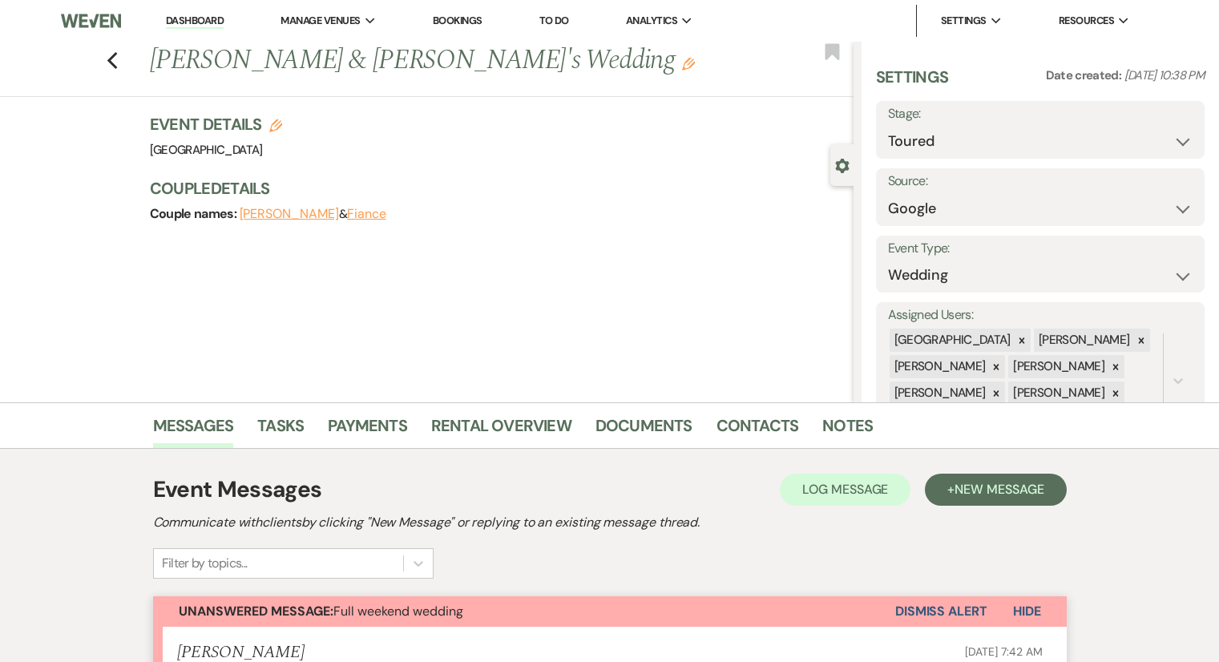  Describe the element at coordinates (91, 21) in the screenshot. I see `img: Weven Logo` at that location.